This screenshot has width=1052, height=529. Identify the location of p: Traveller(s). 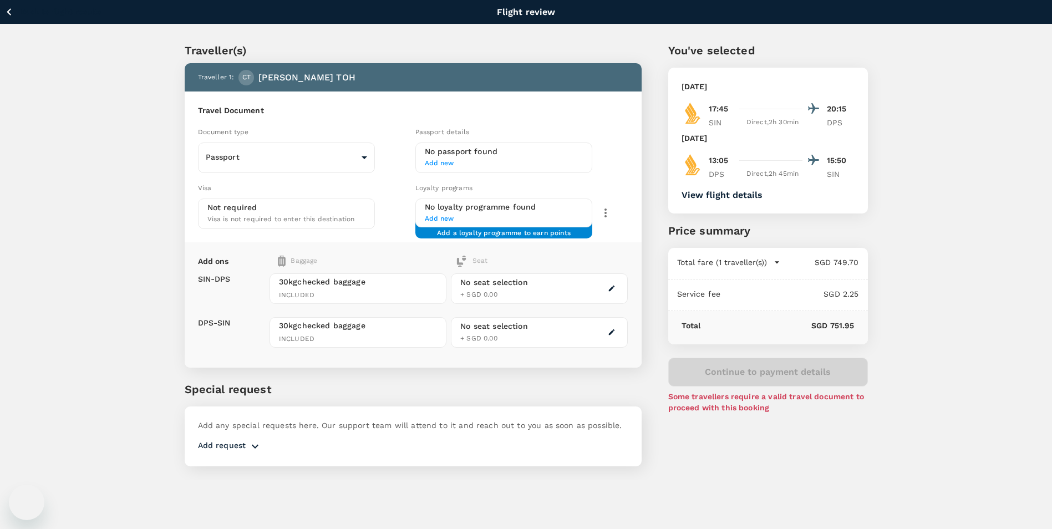
(413, 50).